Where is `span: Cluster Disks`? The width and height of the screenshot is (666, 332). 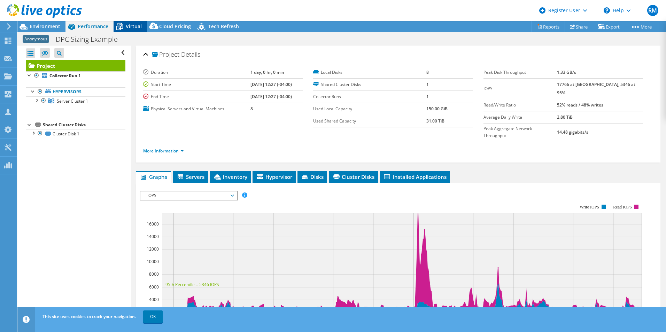 span: Cluster Disks is located at coordinates (353, 177).